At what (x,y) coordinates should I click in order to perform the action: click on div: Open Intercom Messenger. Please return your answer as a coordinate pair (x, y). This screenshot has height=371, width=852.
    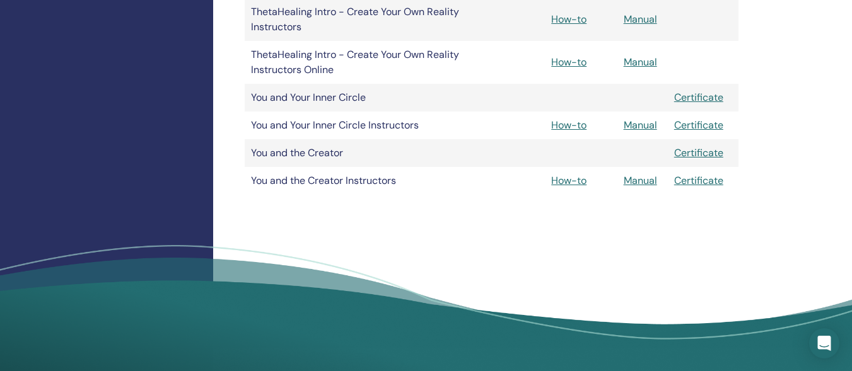
    Looking at the image, I should click on (824, 344).